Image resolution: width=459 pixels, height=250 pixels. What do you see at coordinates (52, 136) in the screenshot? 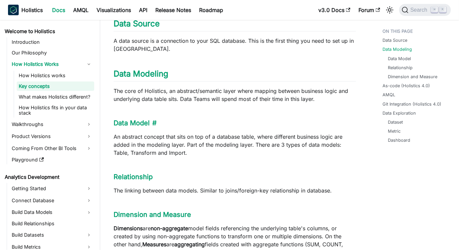
I see `a: Product Versions` at bounding box center [52, 136].